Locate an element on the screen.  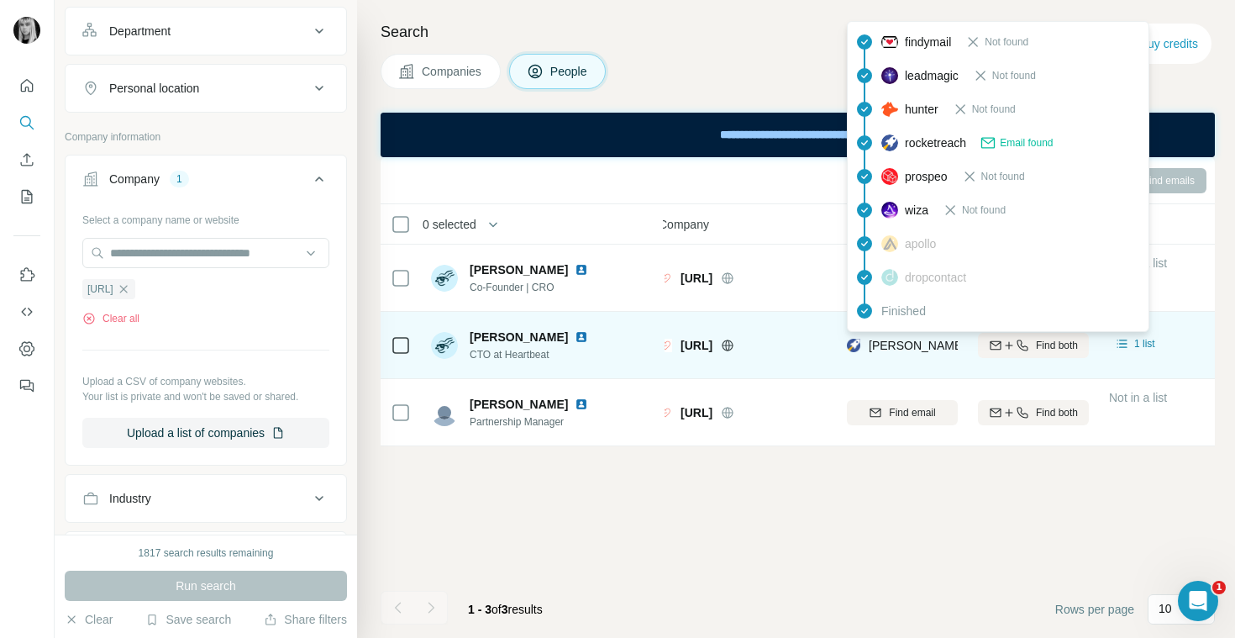
button: Department is located at coordinates (206, 31).